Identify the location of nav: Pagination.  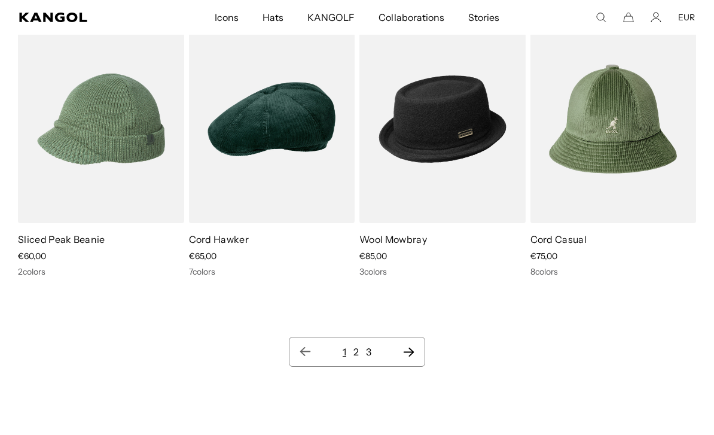
(357, 352).